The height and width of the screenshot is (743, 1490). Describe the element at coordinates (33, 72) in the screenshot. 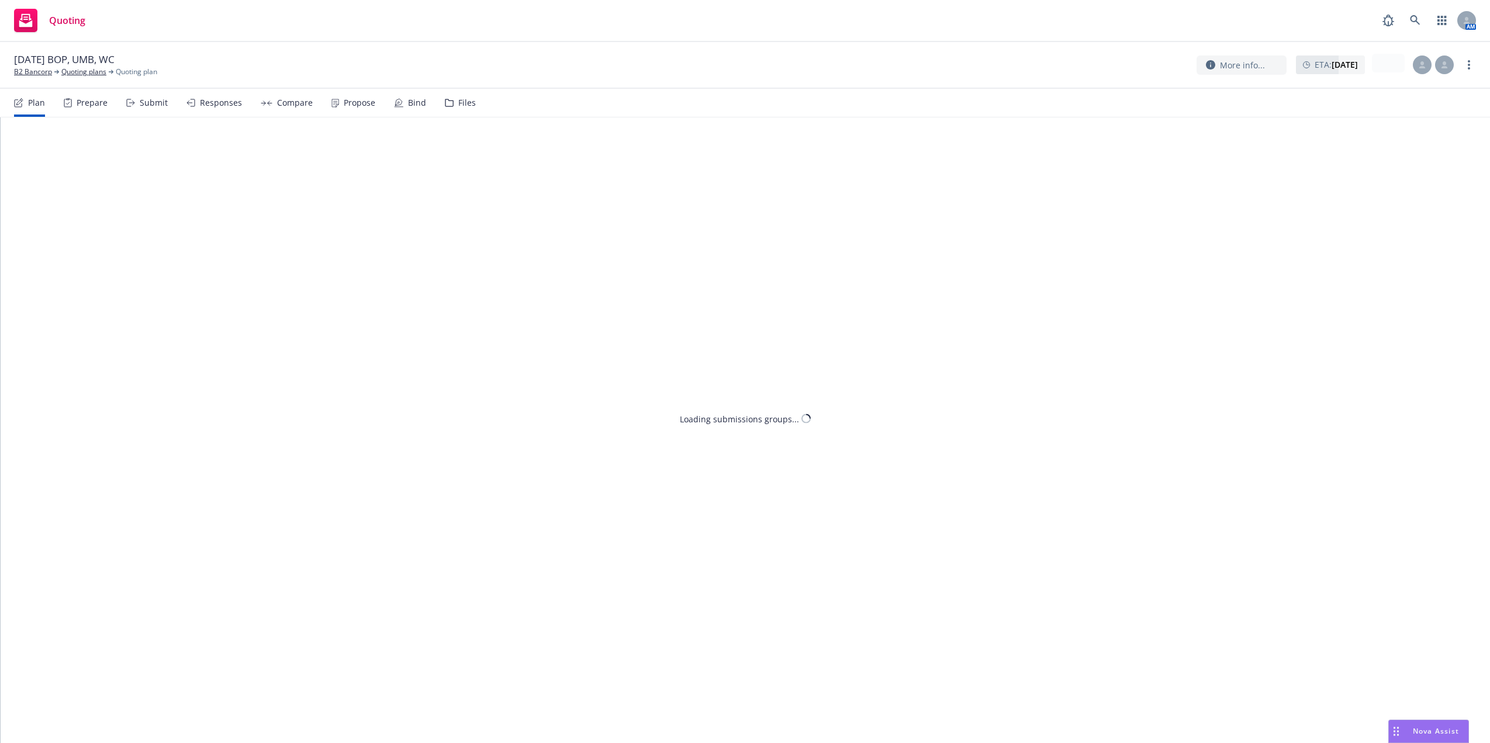

I see `a: B2 Bancorp` at that location.